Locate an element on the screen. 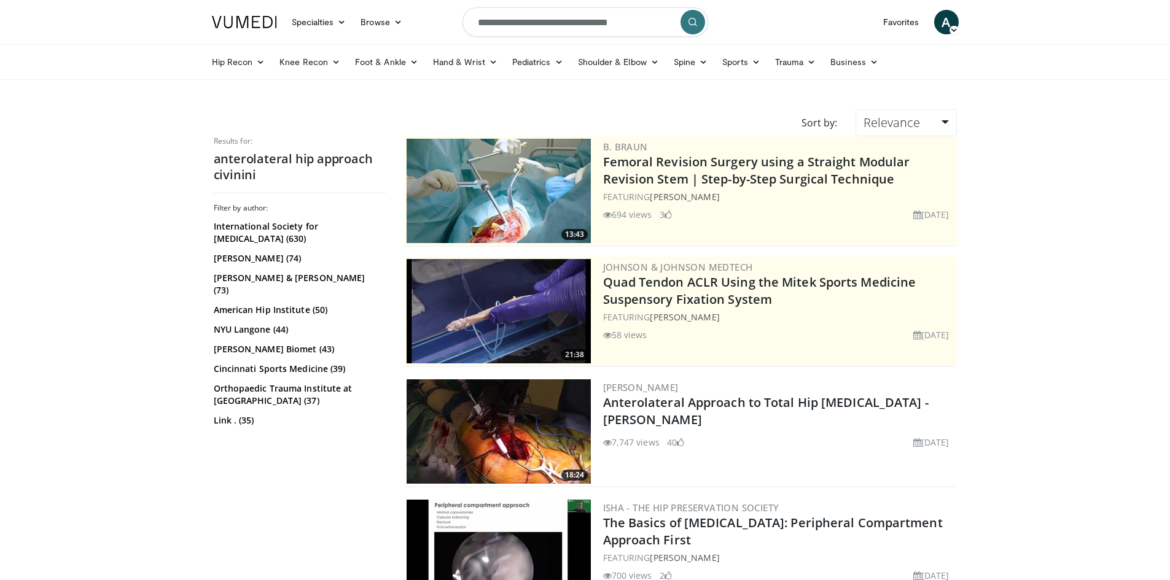  a: 13:43 is located at coordinates (499, 191).